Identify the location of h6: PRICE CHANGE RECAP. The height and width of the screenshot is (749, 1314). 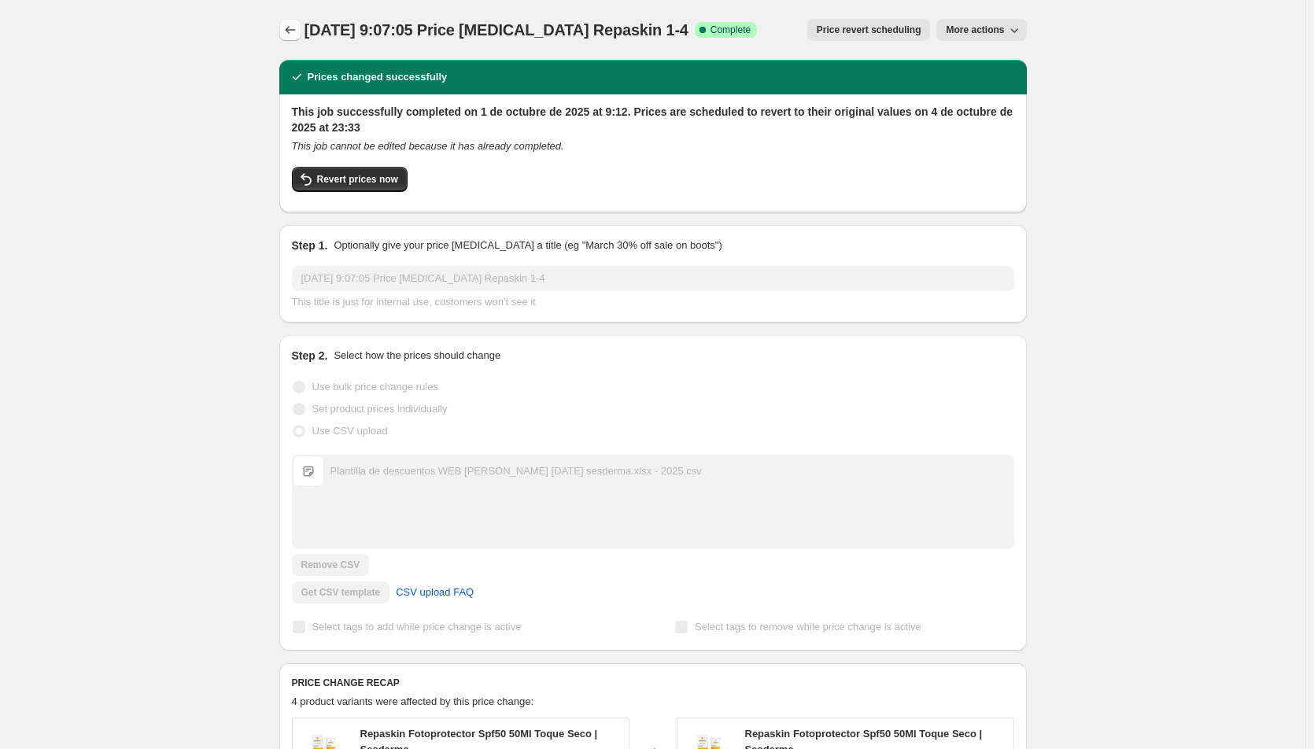
(653, 683).